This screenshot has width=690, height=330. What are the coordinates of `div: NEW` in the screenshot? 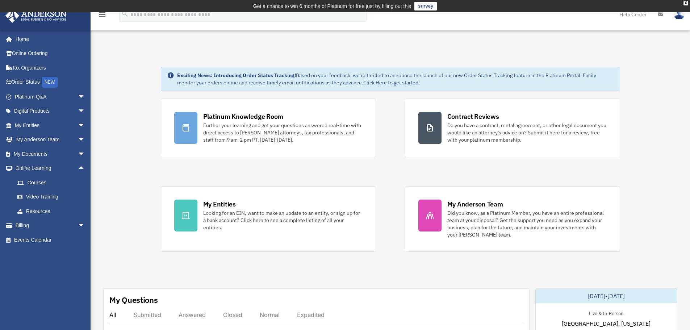 It's located at (50, 82).